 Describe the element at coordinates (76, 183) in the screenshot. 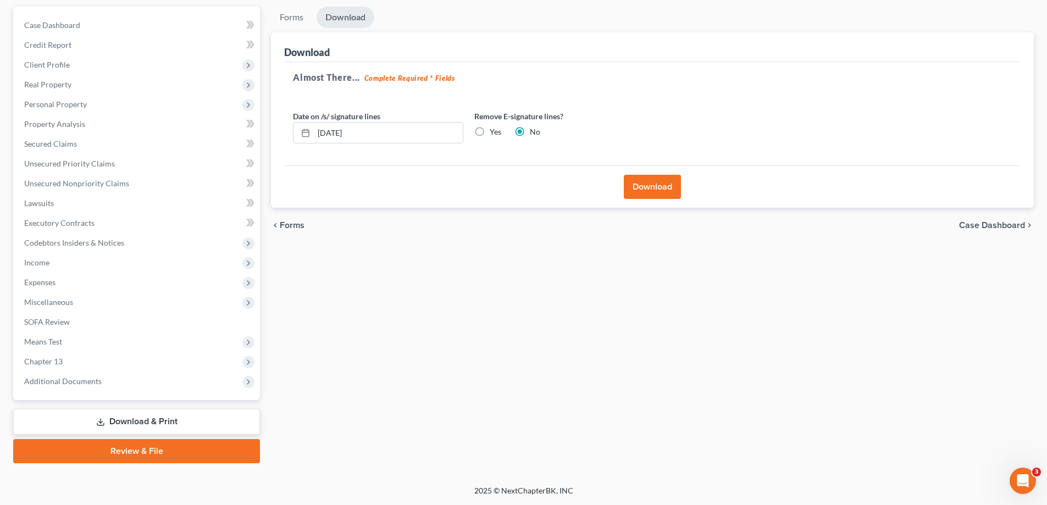

I see `span: Unsecured Nonpriority Claims` at that location.